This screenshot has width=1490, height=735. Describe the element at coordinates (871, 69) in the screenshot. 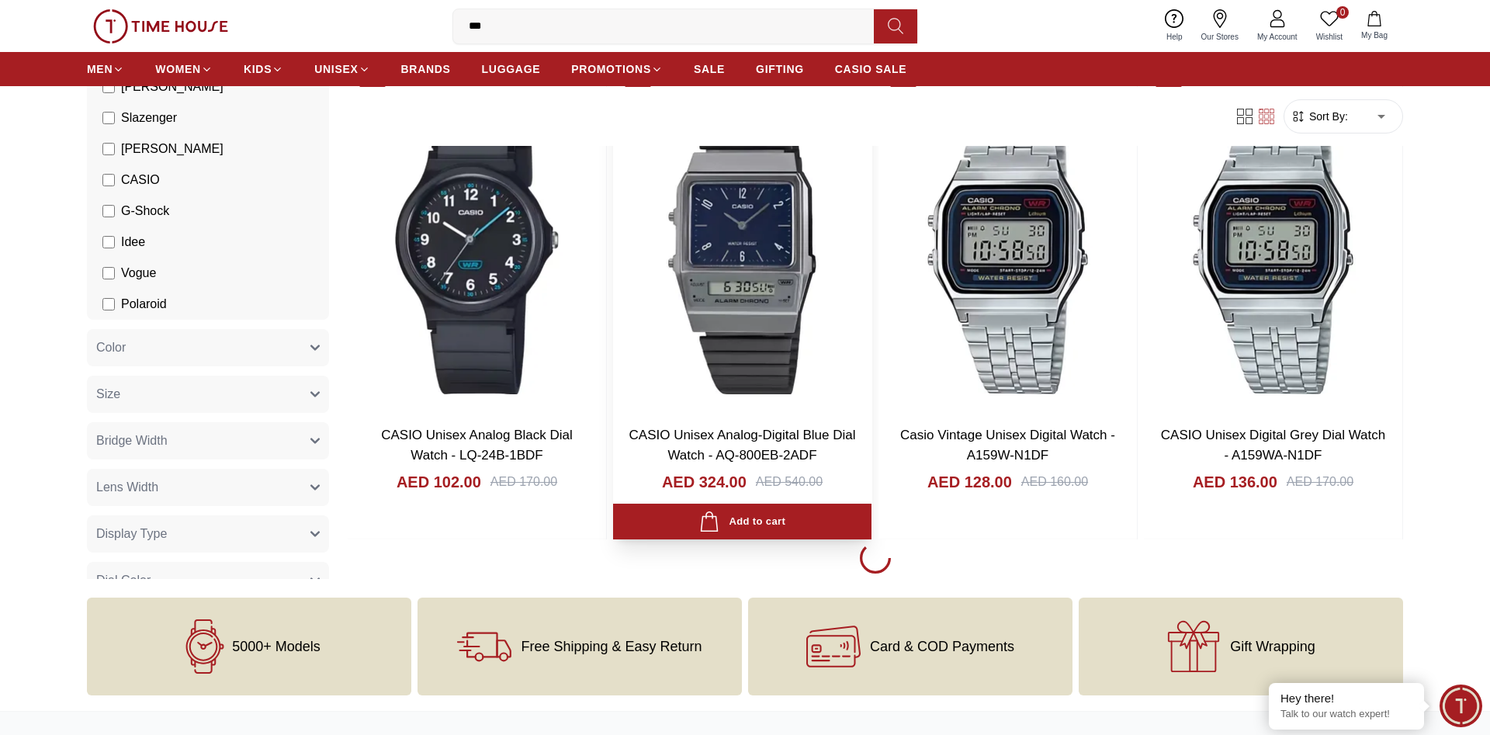

I see `span: CASIO SALE` at that location.